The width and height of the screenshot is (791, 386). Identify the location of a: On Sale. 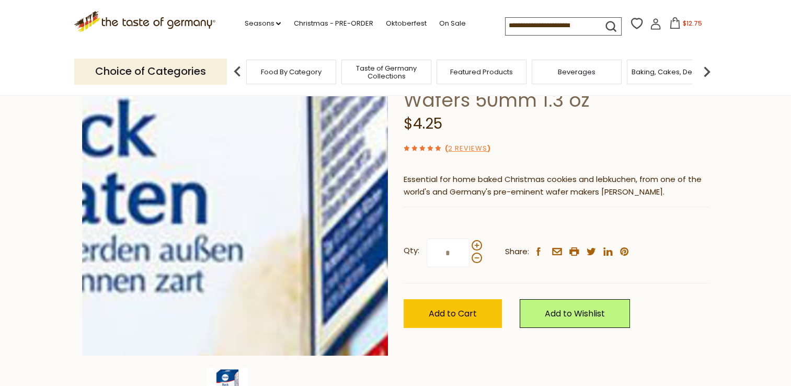
(452, 24).